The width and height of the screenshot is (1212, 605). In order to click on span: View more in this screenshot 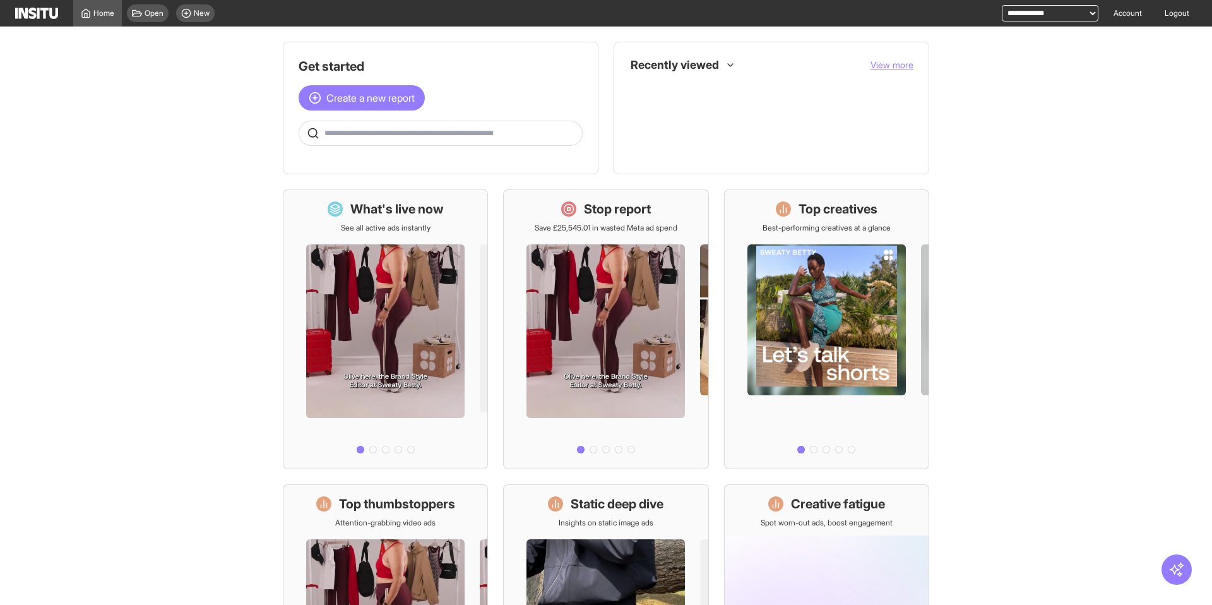, I will do `click(892, 64)`.